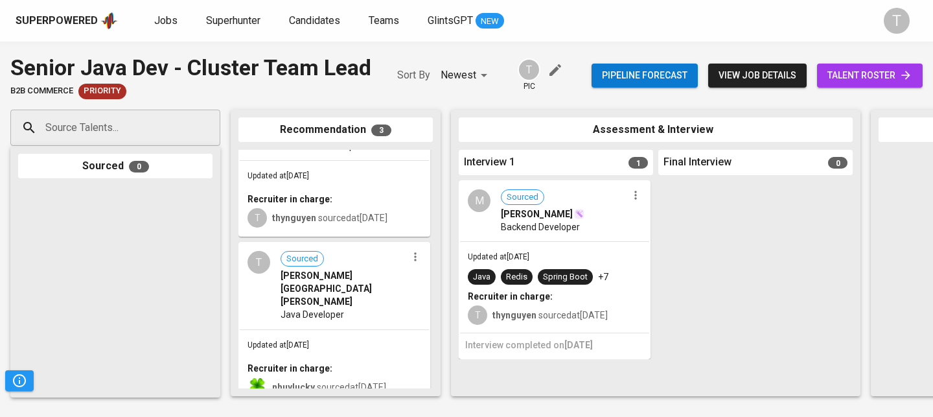  What do you see at coordinates (697, 162) in the screenshot?
I see `span: Final Interview` at bounding box center [697, 162].